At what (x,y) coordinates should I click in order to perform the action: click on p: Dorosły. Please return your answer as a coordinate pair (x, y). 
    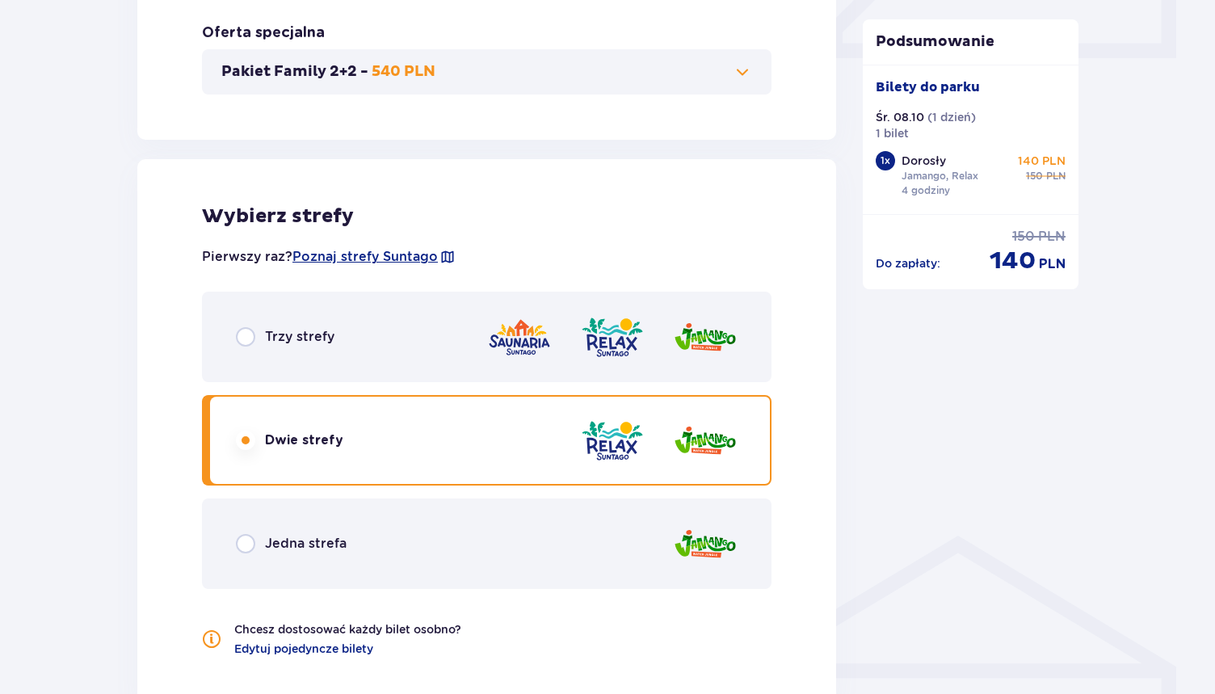
    Looking at the image, I should click on (923, 161).